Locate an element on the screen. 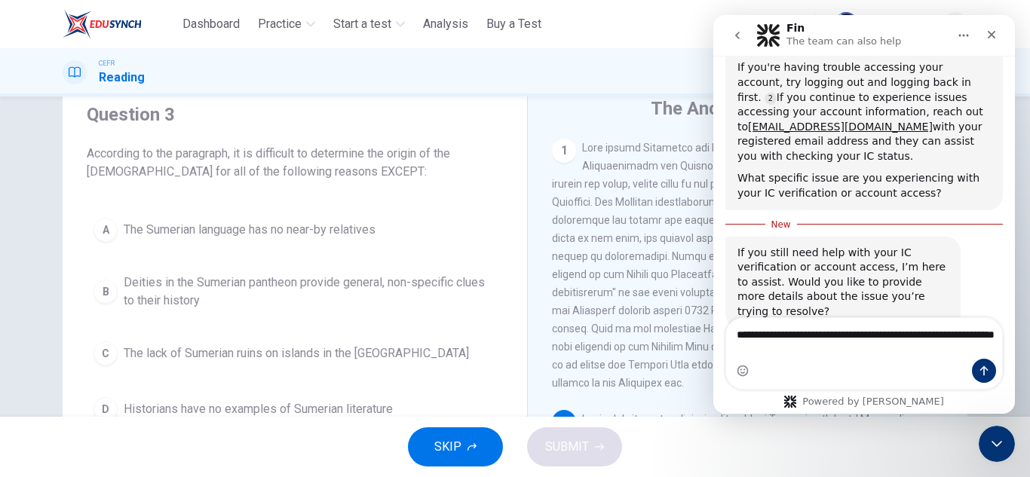  h4: The Ancient Sumerians is located at coordinates (745, 109).